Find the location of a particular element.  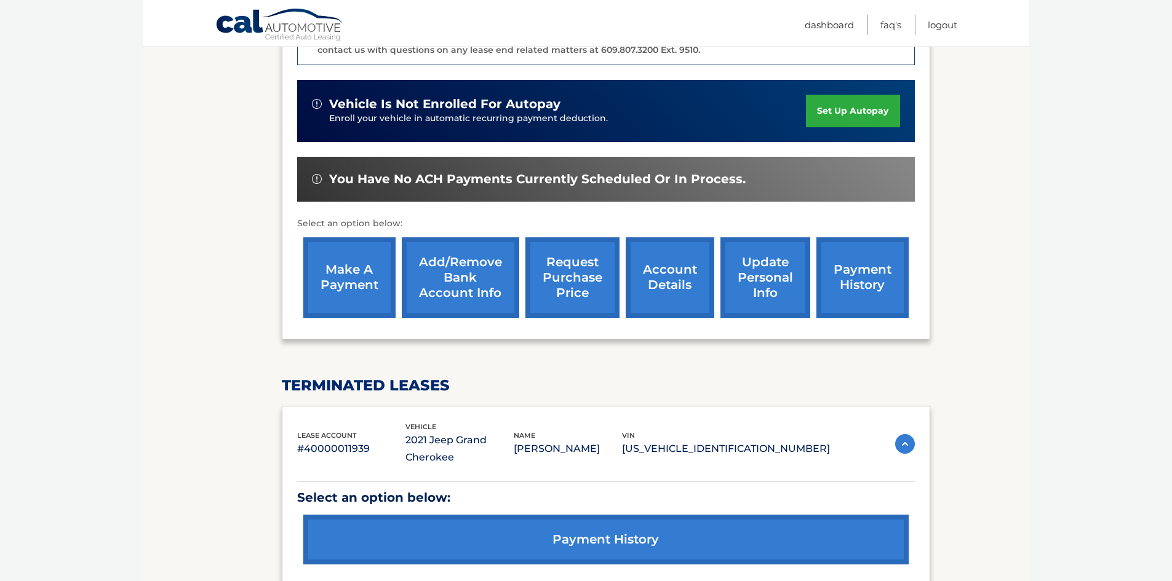

a: Dashboard is located at coordinates (829, 25).